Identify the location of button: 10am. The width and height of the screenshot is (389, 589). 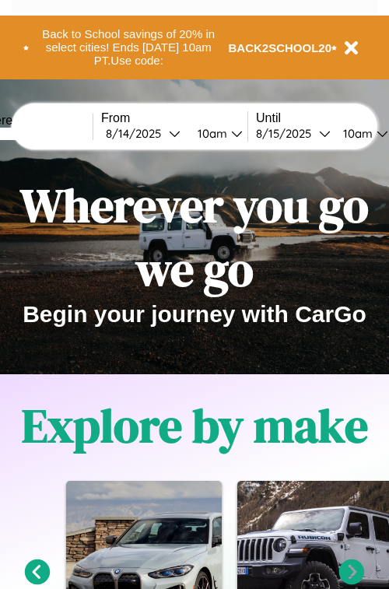
(216, 133).